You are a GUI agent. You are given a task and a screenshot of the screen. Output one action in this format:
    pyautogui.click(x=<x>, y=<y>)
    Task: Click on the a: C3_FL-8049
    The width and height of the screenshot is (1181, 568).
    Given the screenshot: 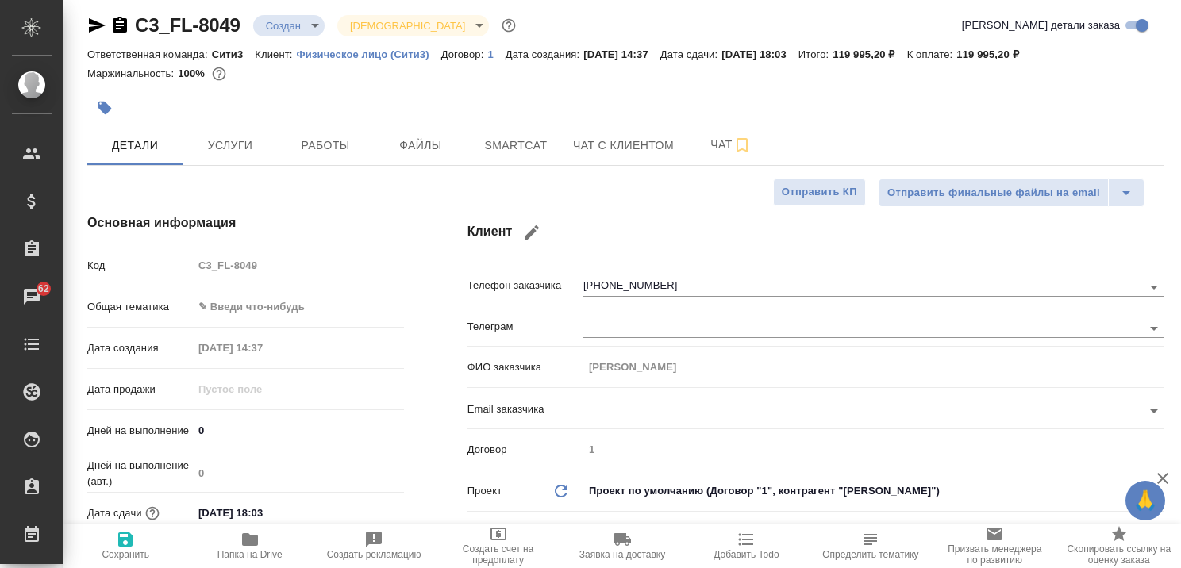 What is the action you would take?
    pyautogui.click(x=187, y=25)
    